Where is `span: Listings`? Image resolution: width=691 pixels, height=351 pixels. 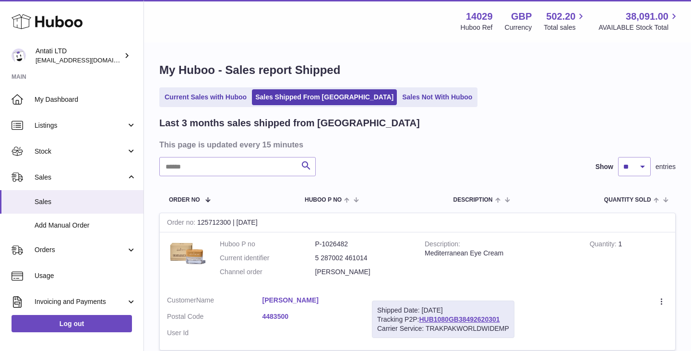 span: Listings is located at coordinates (80, 125).